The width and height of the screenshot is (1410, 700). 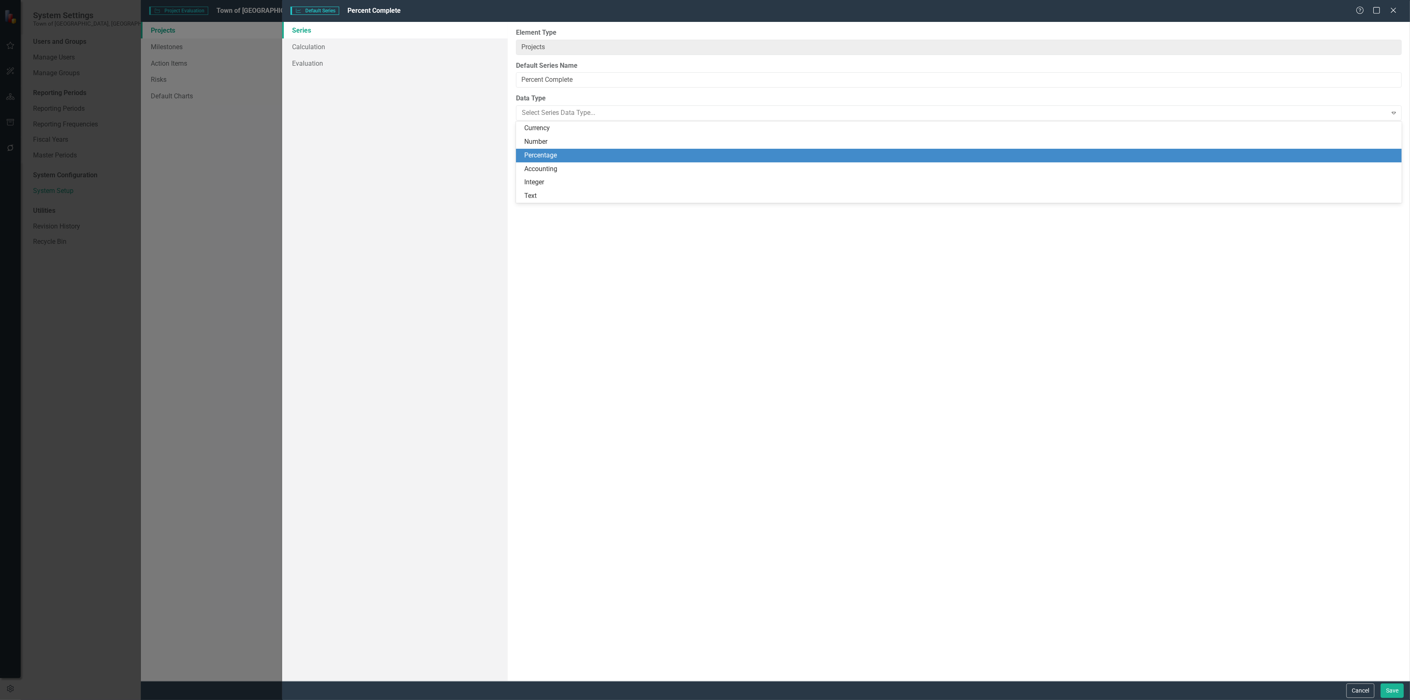 I want to click on a: Calculation, so click(x=395, y=47).